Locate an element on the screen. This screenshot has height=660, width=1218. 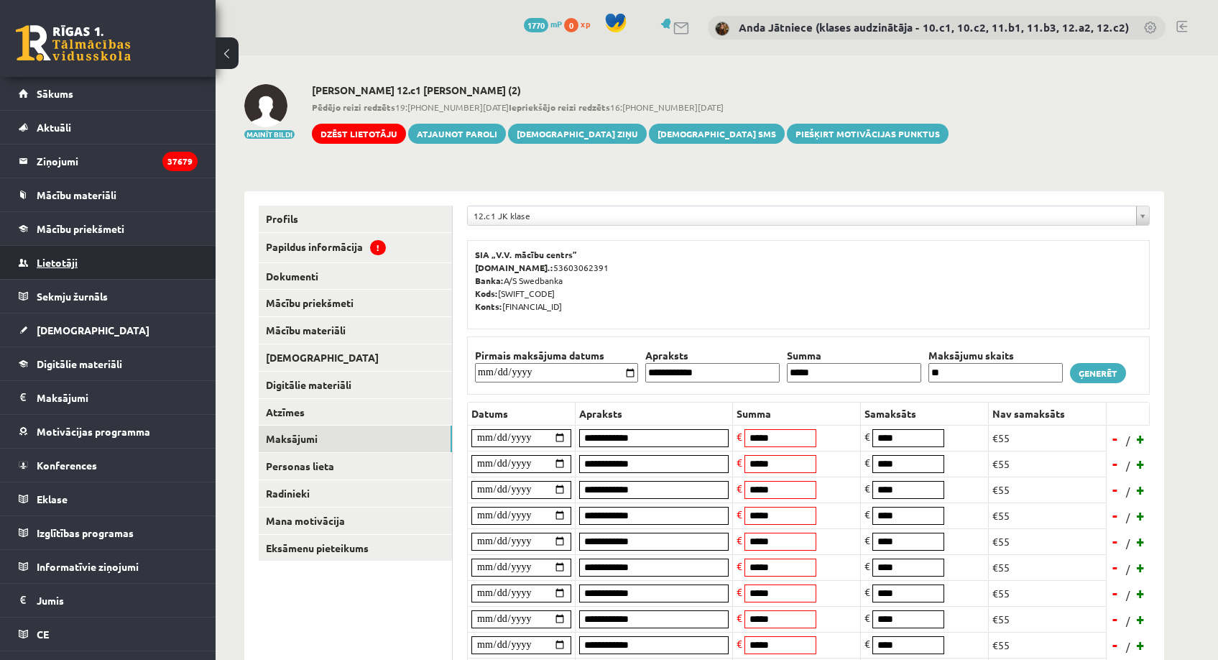
legend: Ziņojumi is located at coordinates (117, 161).